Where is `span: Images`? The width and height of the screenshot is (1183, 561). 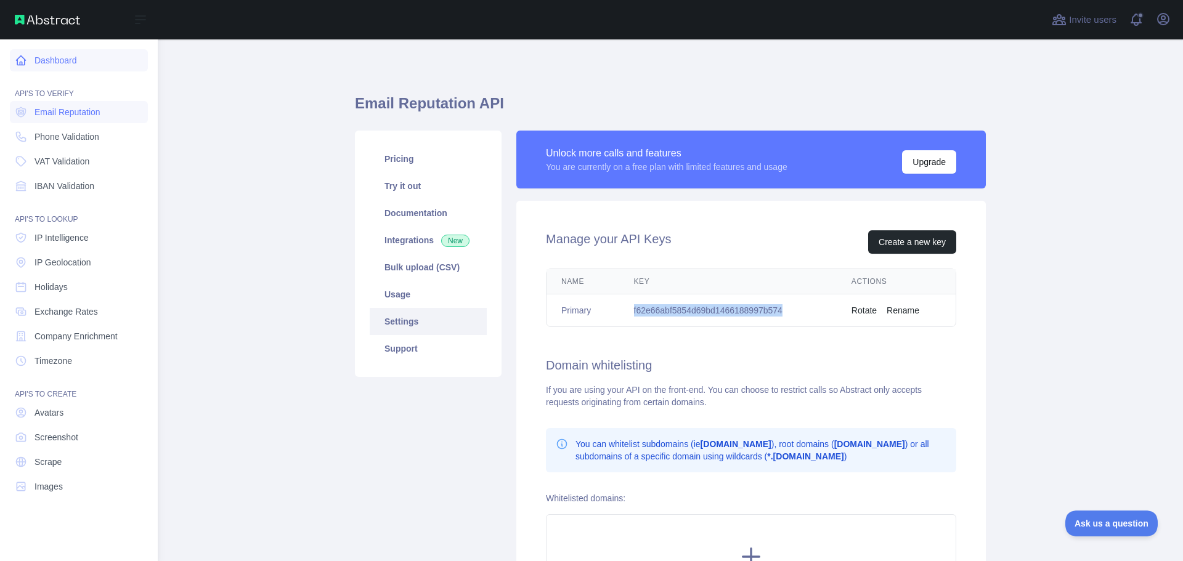
span: Images is located at coordinates (49, 487).